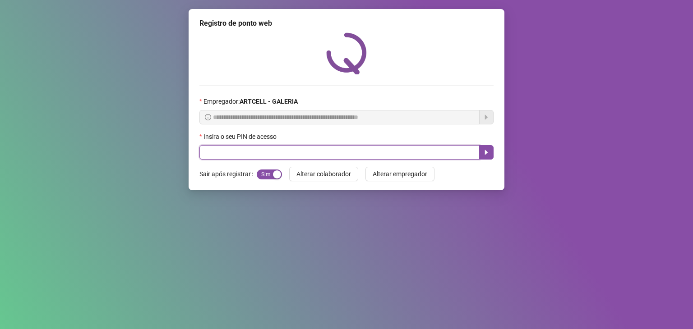  Describe the element at coordinates (346, 23) in the screenshot. I see `div: Registro de ponto web` at that location.